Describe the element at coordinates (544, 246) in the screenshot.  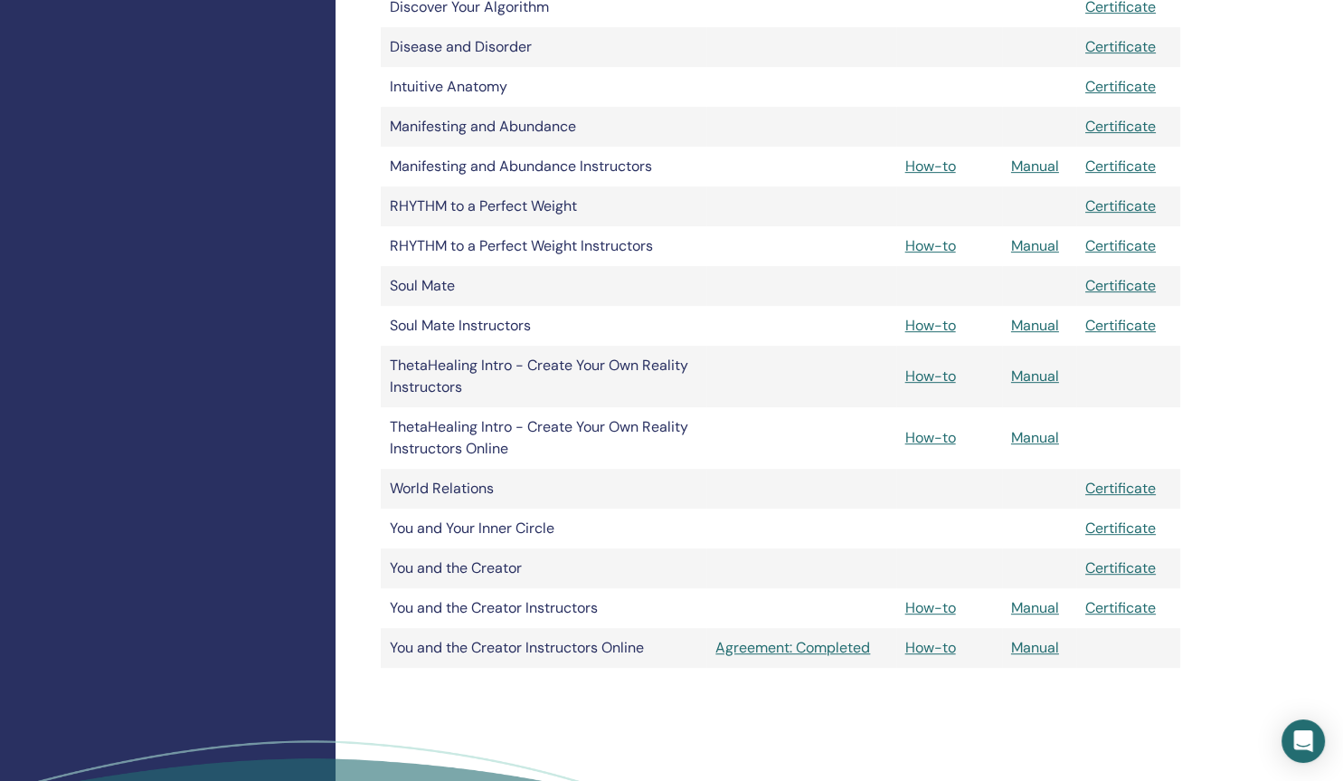
I see `td: RHYTHM to a Perfect Weight Instructors` at that location.